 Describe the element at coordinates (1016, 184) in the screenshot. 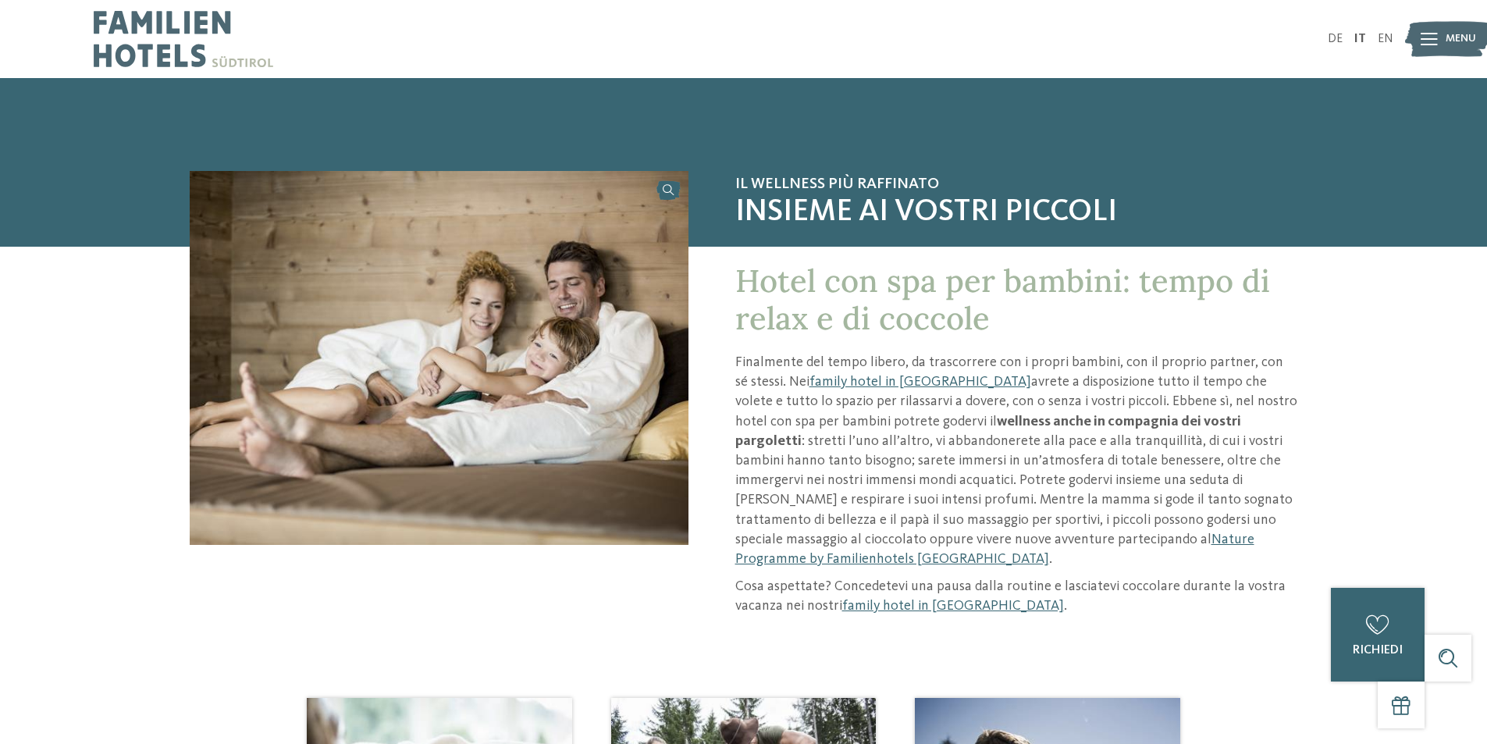

I see `span: Il wellness più raffinato` at that location.